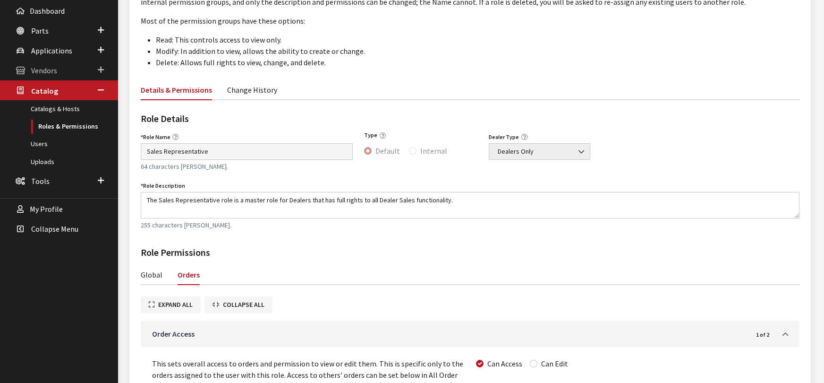  What do you see at coordinates (470, 21) in the screenshot?
I see `p: Most of the permission groups have these options:` at bounding box center [470, 21].